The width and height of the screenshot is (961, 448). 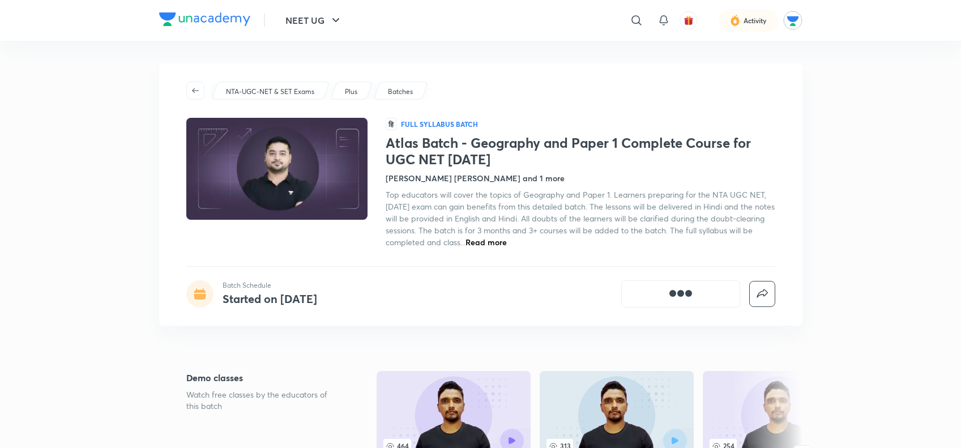 What do you see at coordinates (351, 92) in the screenshot?
I see `p: Plus` at bounding box center [351, 92].